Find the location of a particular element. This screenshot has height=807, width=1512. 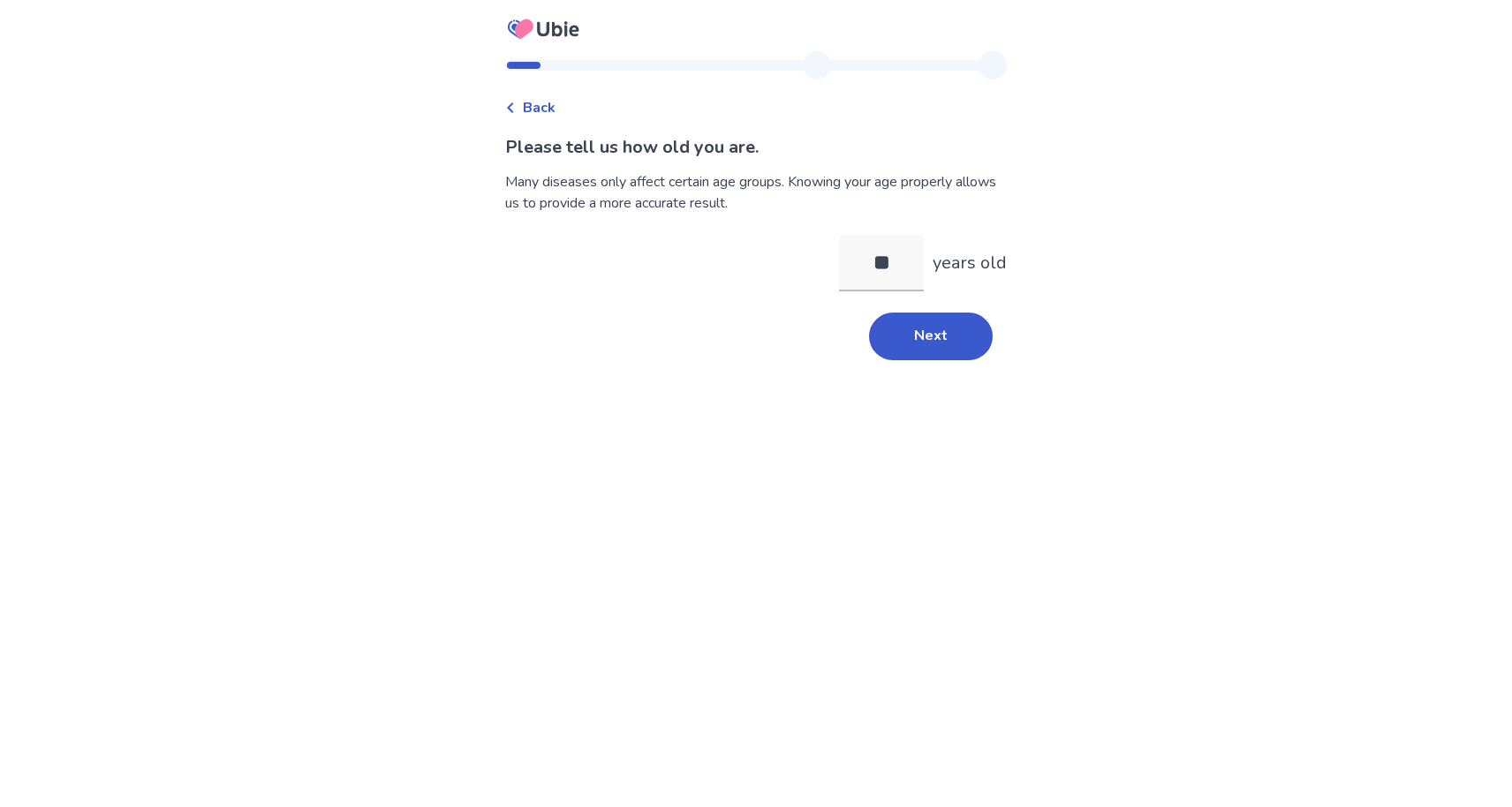

button: Next is located at coordinates (931, 336).